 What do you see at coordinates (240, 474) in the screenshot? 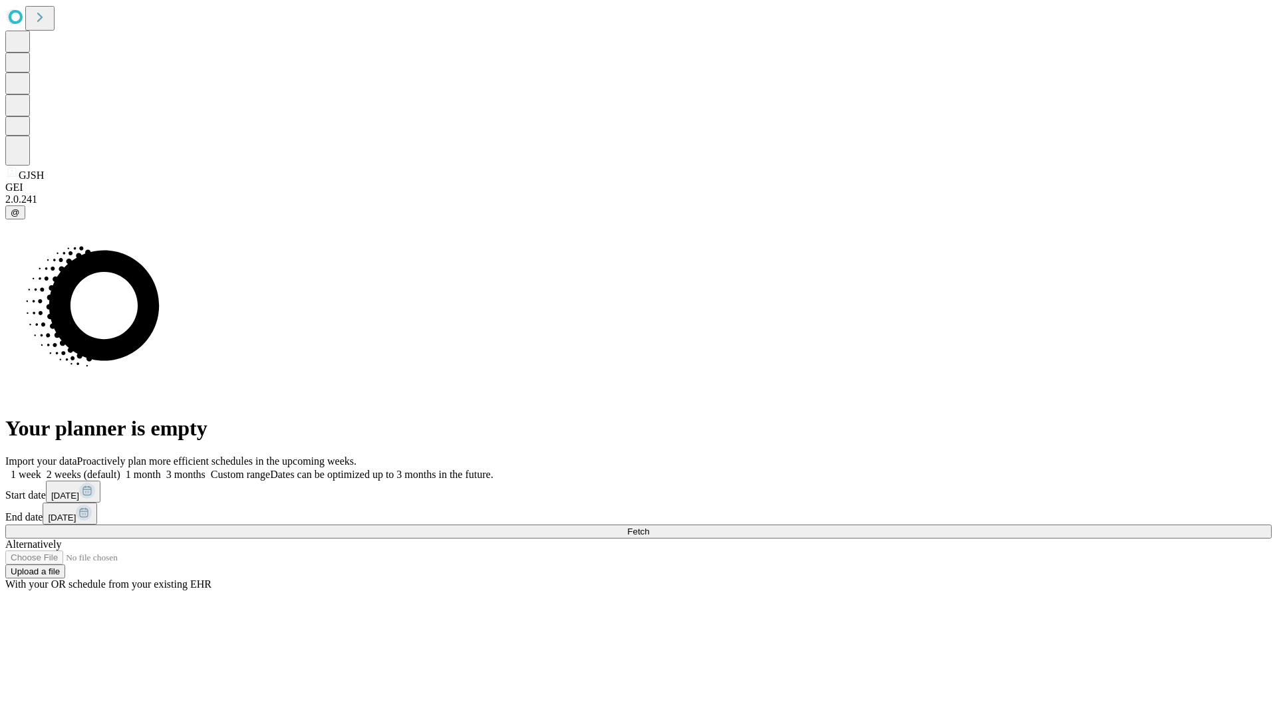
I see `span: Custom range` at bounding box center [240, 474].